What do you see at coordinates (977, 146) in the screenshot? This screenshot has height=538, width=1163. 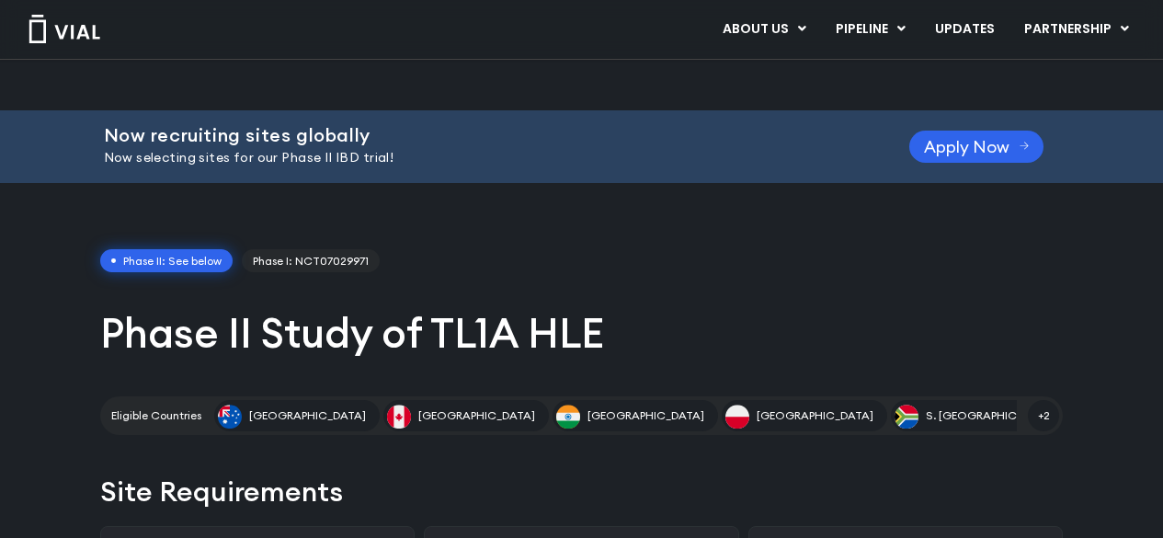 I see `a: Apply Now` at bounding box center [977, 146].